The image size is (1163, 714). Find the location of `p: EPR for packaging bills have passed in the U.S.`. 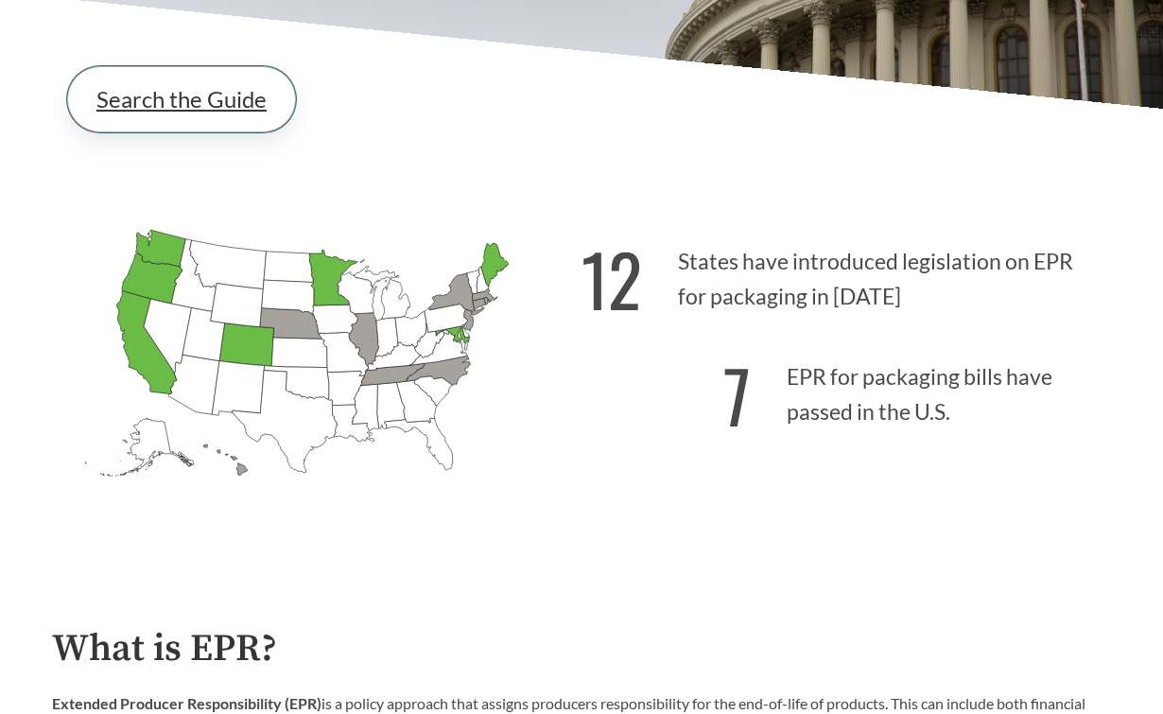

p: EPR for packaging bills have passed in the U.S. is located at coordinates (846, 389).